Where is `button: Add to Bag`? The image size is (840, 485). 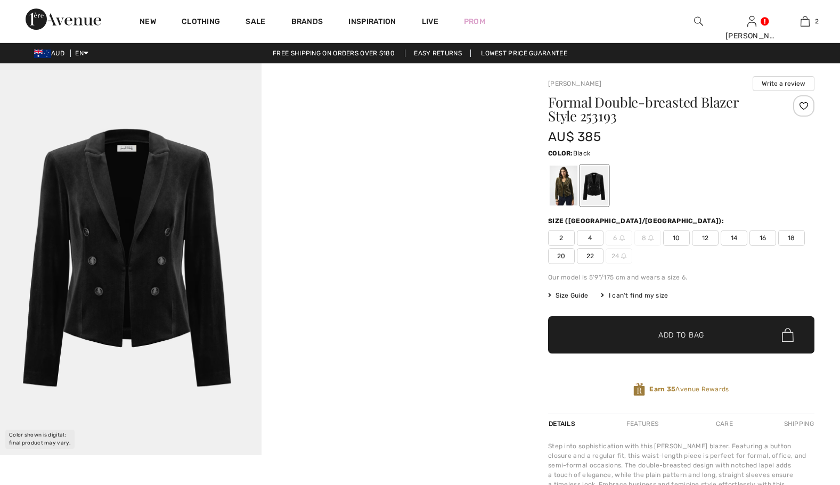 button: Add to Bag is located at coordinates (681, 335).